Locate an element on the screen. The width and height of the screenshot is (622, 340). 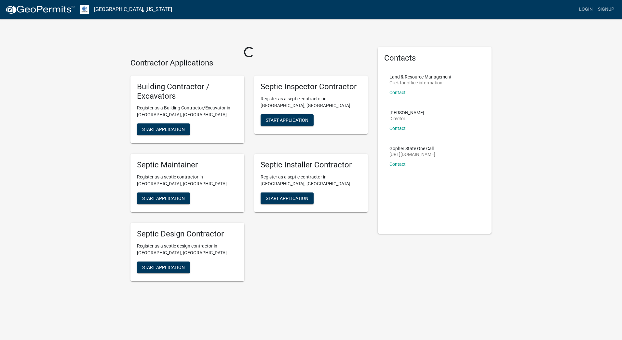
h5: Septic Maintainer is located at coordinates (187, 165).